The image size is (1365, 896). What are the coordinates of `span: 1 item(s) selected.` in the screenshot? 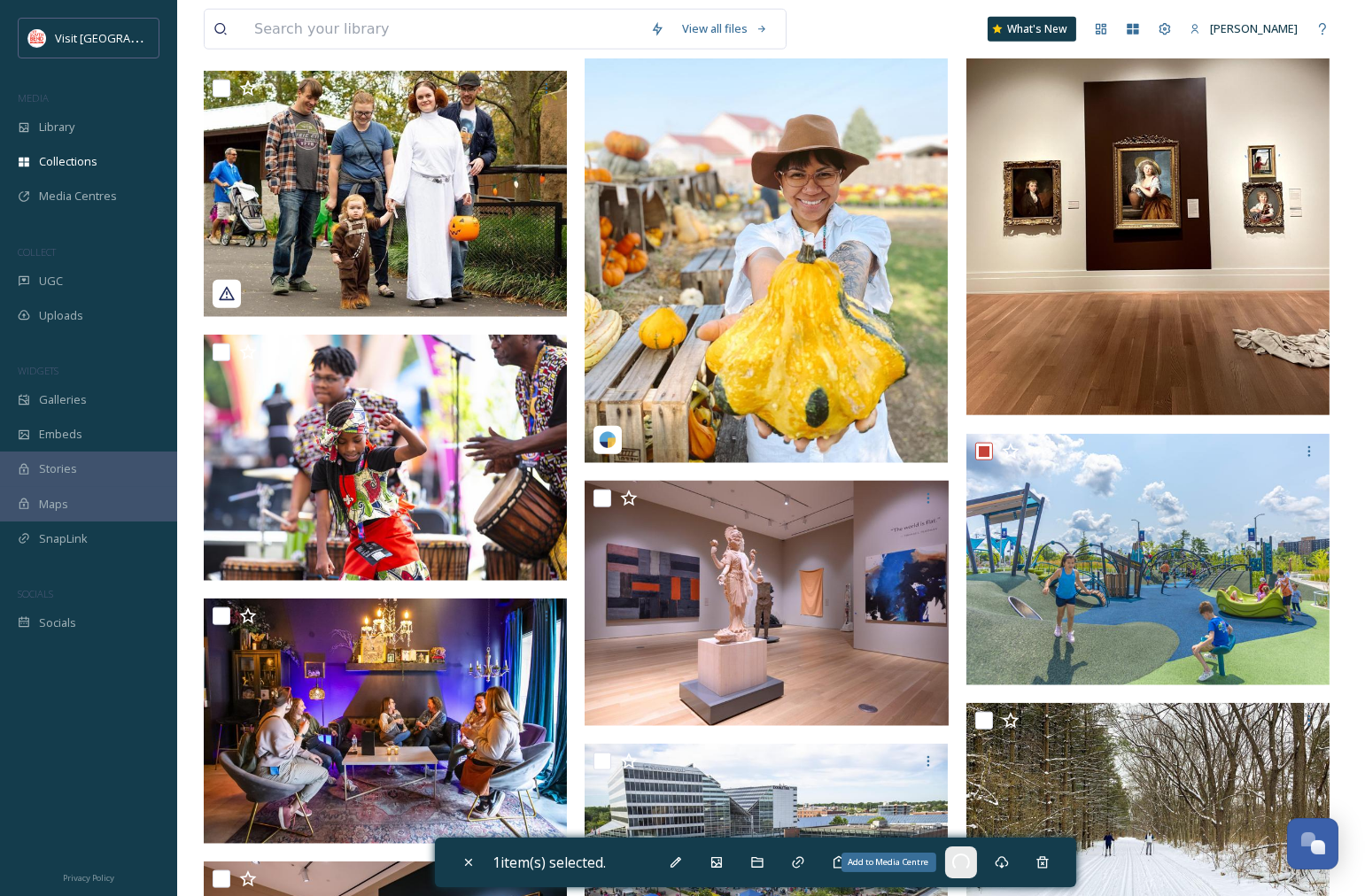 It's located at (550, 863).